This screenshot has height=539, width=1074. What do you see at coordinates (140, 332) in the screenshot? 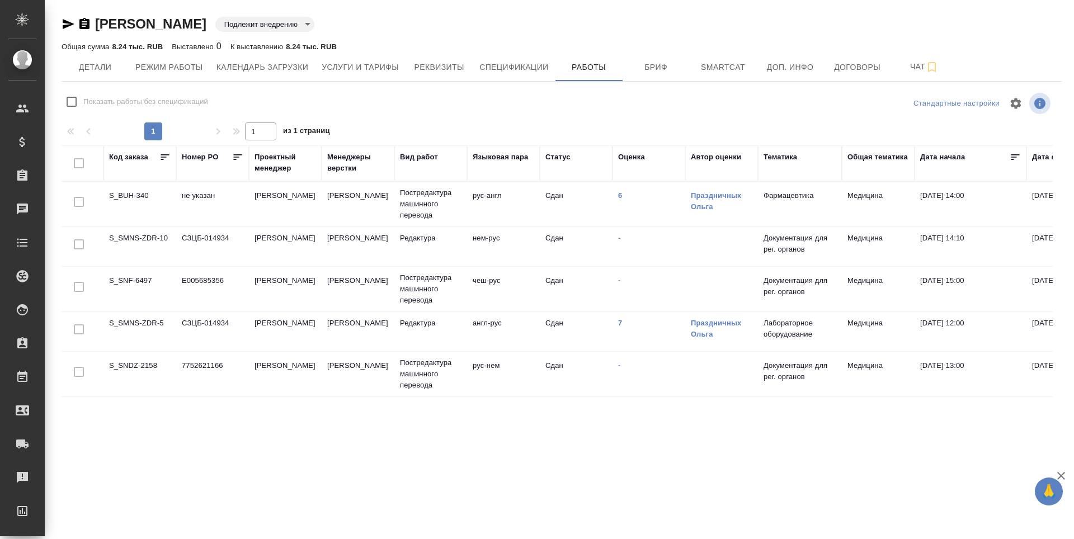
I see `td: S_SMNS-ZDR-5` at bounding box center [140, 332].